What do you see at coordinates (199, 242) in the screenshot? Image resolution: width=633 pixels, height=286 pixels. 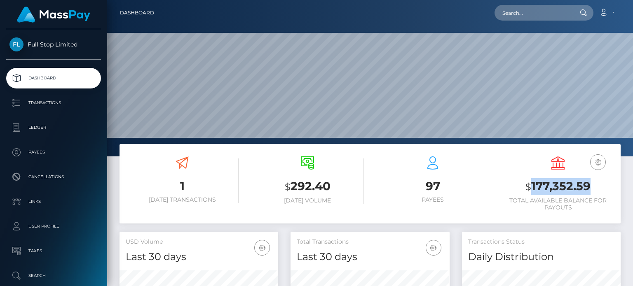 I see `h5: USD Volume` at bounding box center [199, 242].